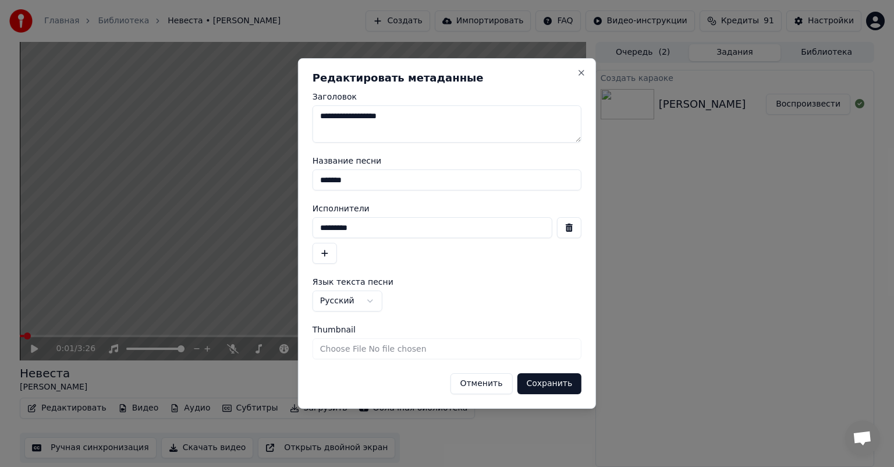 The width and height of the screenshot is (894, 467). I want to click on button: Отменить, so click(481, 384).